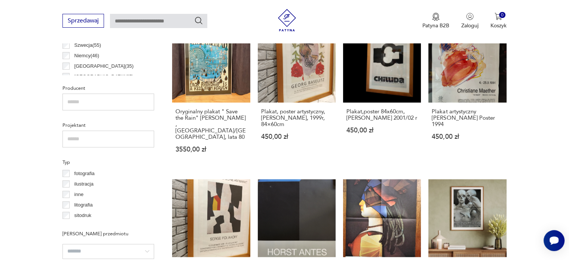 The height and width of the screenshot is (260, 569). Describe the element at coordinates (108, 162) in the screenshot. I see `p: Typ` at that location.